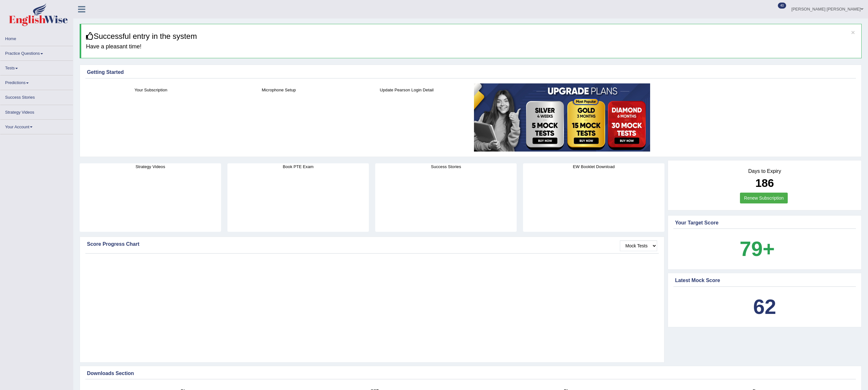  What do you see at coordinates (593, 167) in the screenshot?
I see `h4: EW Booklet Download` at bounding box center [593, 167].